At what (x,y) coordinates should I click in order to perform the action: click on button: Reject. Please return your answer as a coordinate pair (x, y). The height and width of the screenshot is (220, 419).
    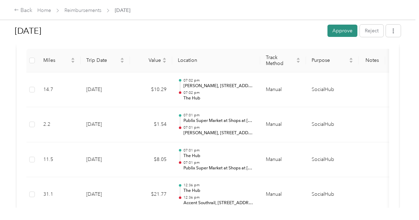
    Looking at the image, I should click on (371, 31).